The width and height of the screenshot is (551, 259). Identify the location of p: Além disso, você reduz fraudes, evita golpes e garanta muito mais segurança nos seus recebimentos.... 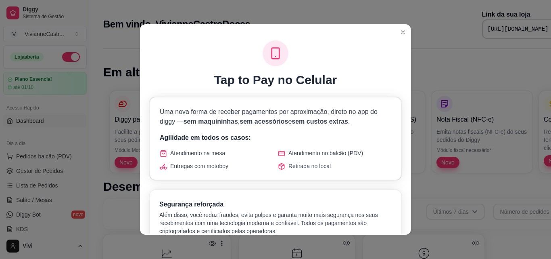
(276, 223).